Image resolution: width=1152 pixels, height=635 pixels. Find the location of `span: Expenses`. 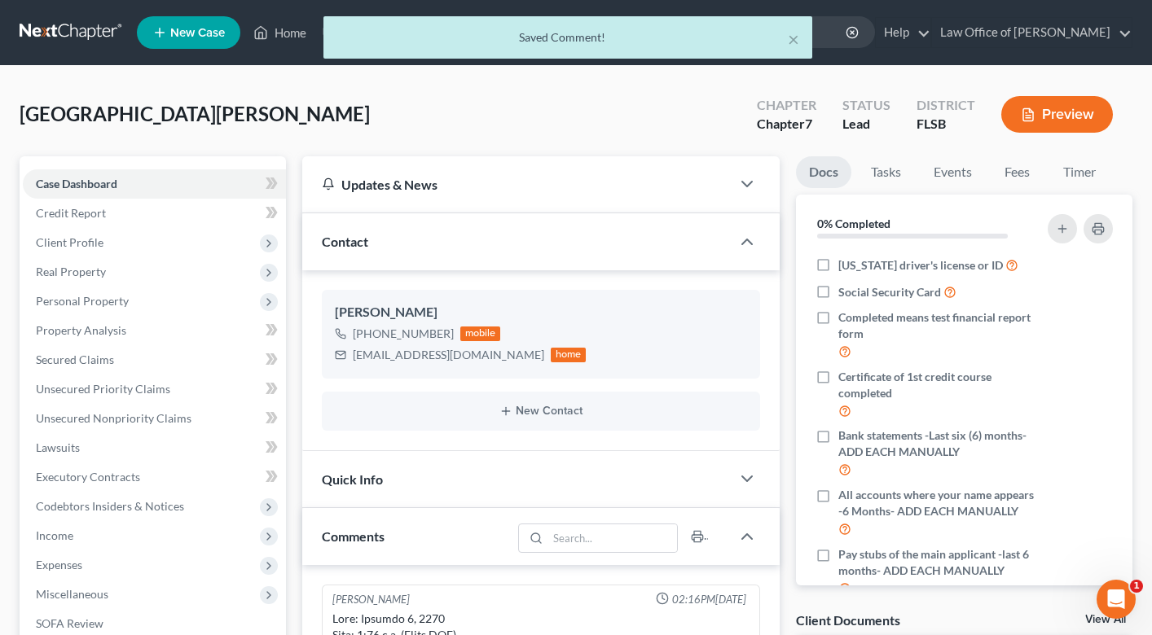

span: Expenses is located at coordinates (59, 564).